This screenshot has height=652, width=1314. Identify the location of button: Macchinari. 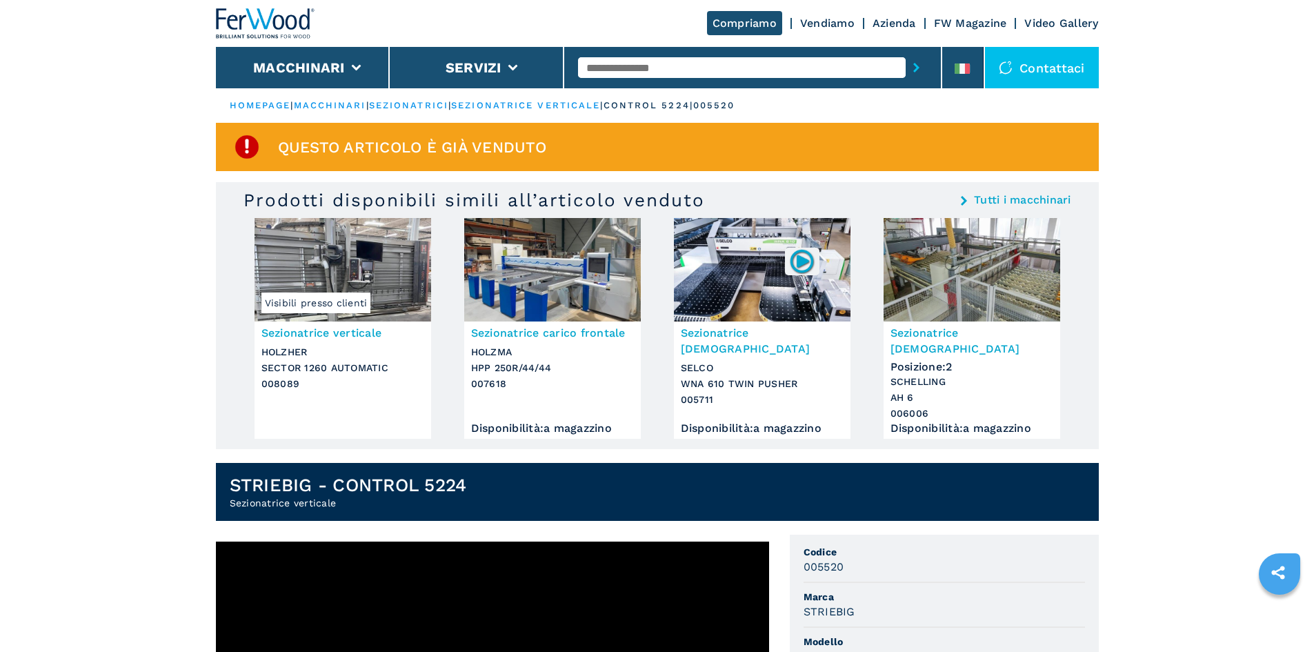
(299, 68).